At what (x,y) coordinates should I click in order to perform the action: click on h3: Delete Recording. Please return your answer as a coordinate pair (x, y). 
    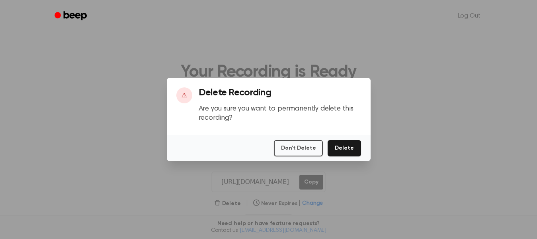
    Looking at the image, I should click on (280, 92).